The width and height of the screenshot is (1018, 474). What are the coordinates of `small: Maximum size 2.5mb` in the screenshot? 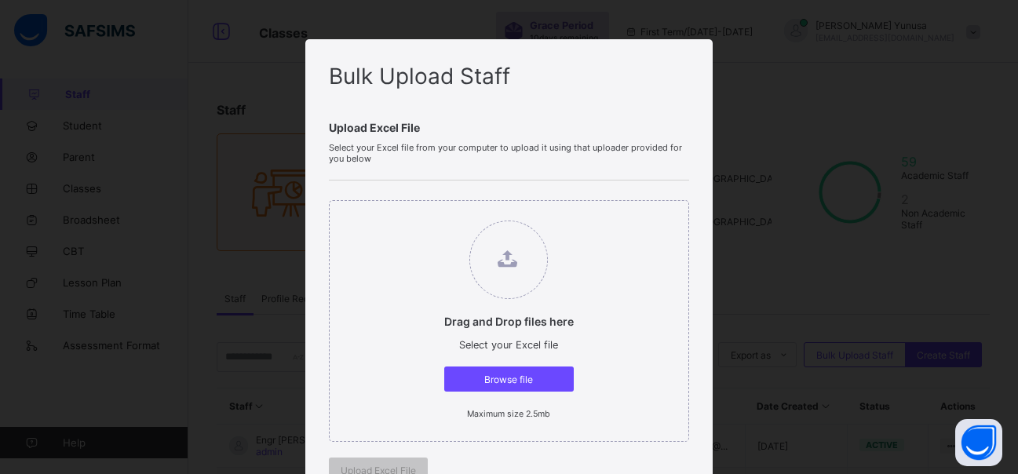 It's located at (509, 414).